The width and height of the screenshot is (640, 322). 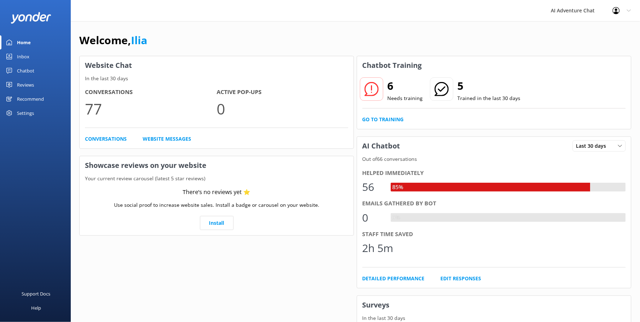 I want to click on div: Home, so click(x=24, y=42).